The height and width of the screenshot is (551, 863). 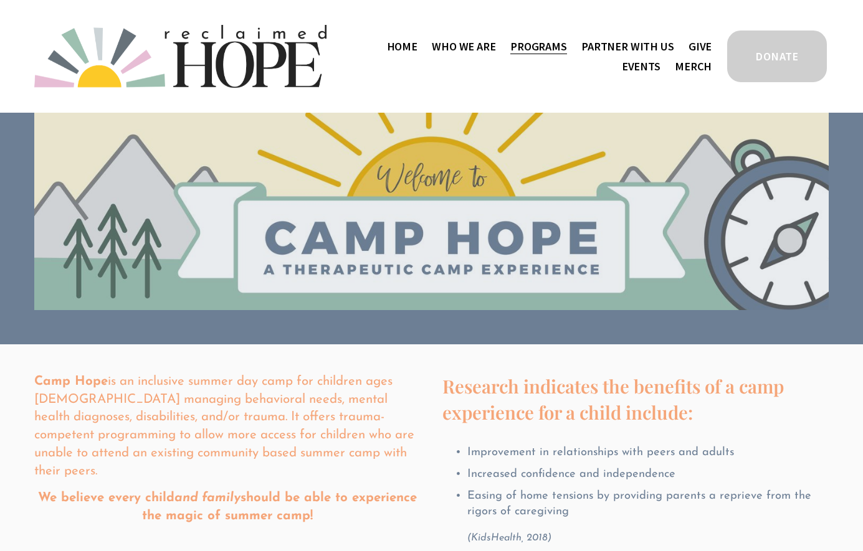 I want to click on span: Who We Are, so click(x=463, y=46).